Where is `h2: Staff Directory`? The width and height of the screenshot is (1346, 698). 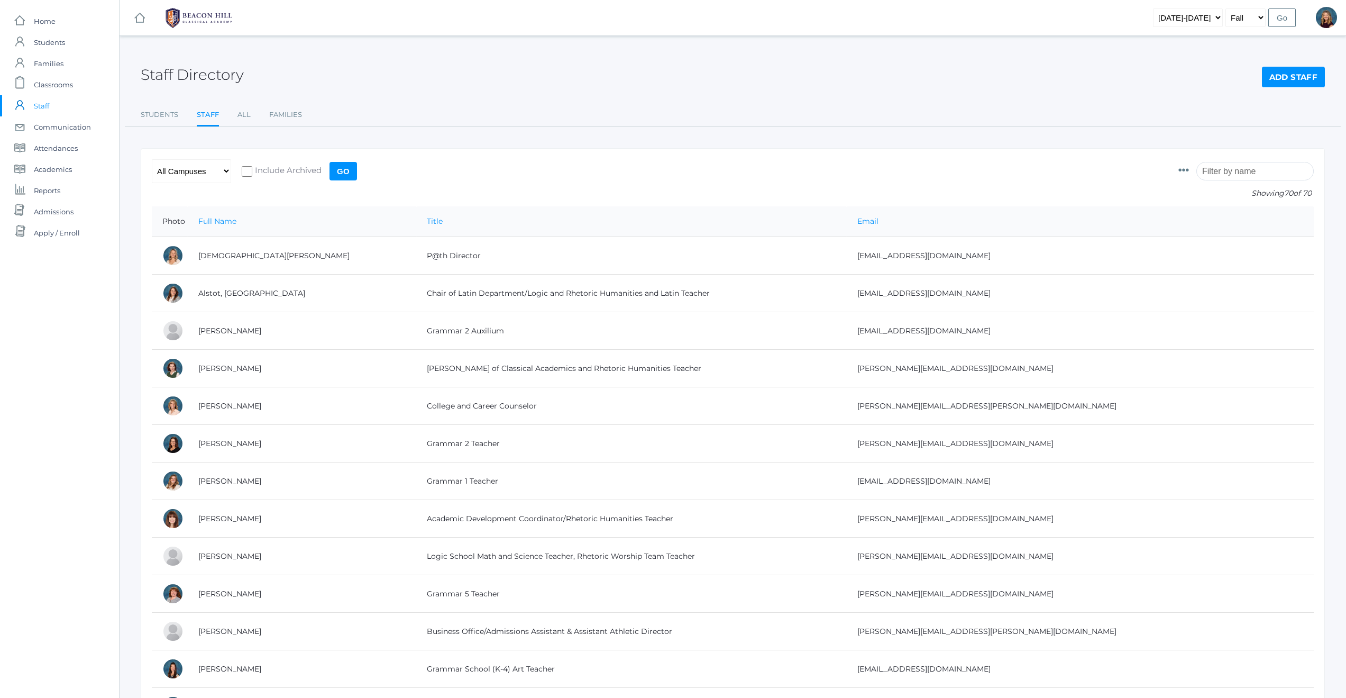 h2: Staff Directory is located at coordinates (192, 75).